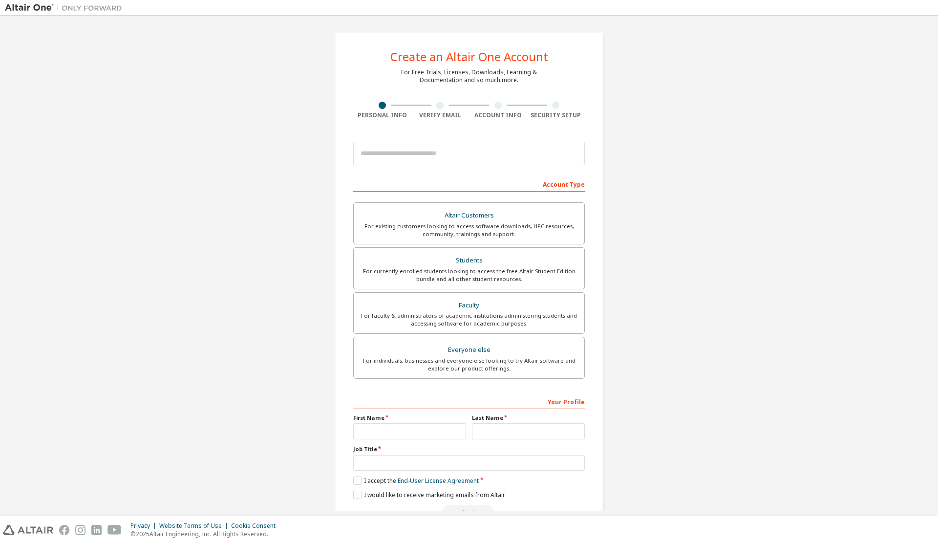  I want to click on div: Personal Info, so click(382, 115).